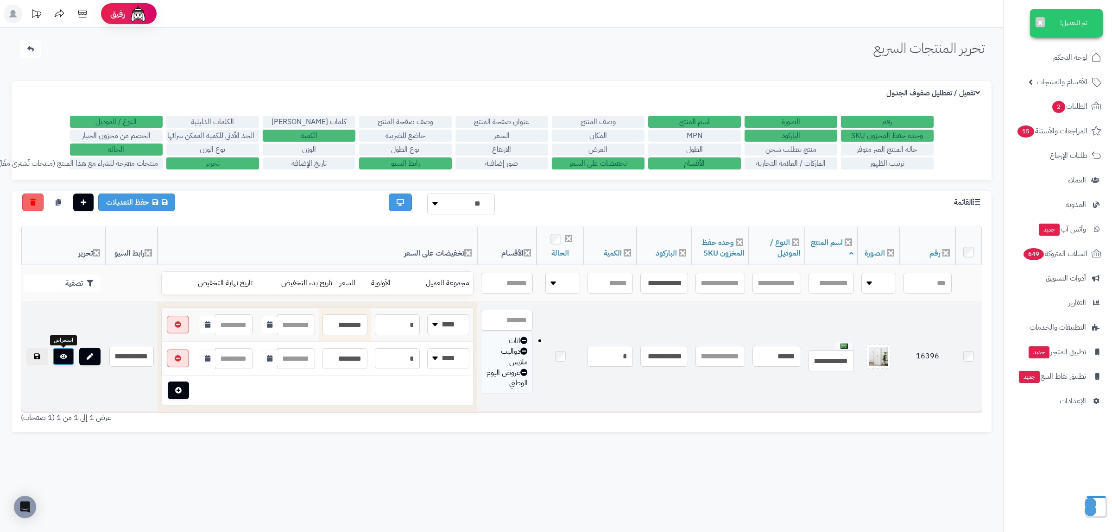 This screenshot has width=1112, height=532. Describe the element at coordinates (1052, 131) in the screenshot. I see `span: المراجعات والأسئلة` at that location.